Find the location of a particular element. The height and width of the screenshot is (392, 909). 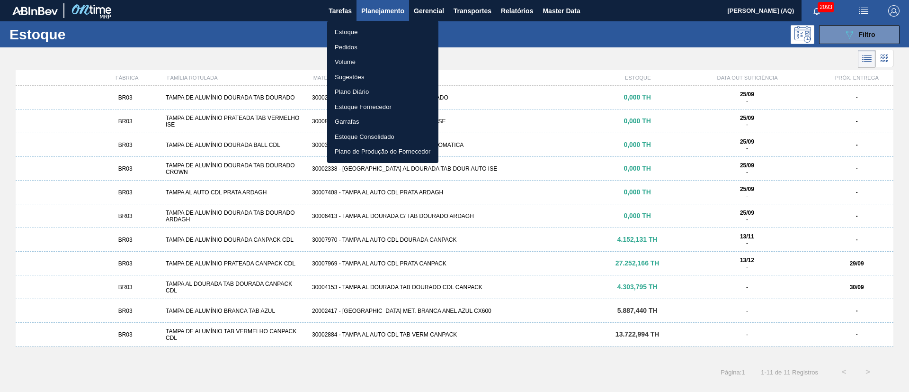

li: Estoque Fornecedor is located at coordinates (383, 107).